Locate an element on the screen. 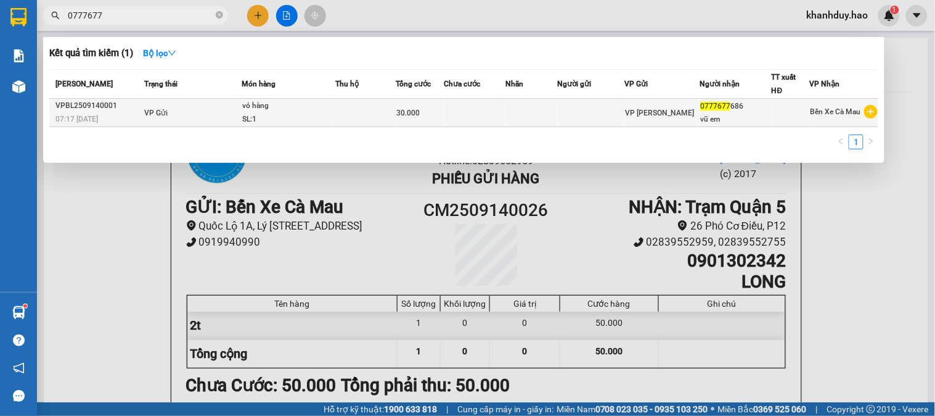  span: Tổng cước is located at coordinates (413, 84).